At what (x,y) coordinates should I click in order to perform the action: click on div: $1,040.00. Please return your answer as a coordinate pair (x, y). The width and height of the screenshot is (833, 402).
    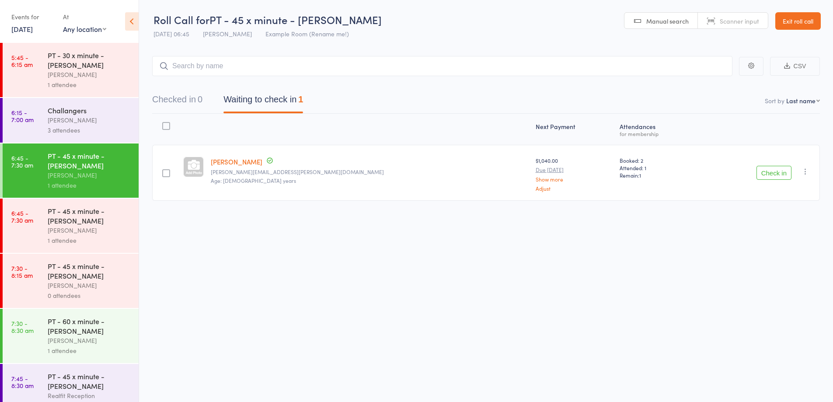
    Looking at the image, I should click on (574, 174).